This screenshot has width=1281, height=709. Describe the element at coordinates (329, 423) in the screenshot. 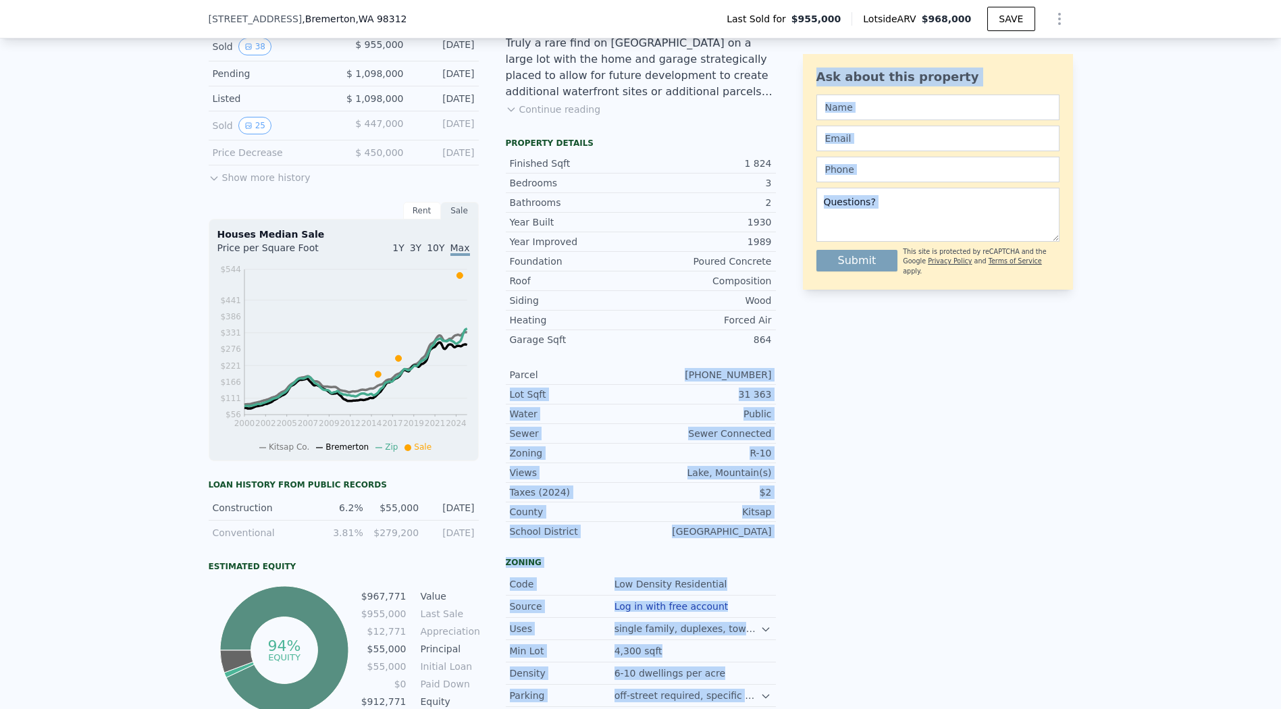

I see `tspan: 2009` at that location.